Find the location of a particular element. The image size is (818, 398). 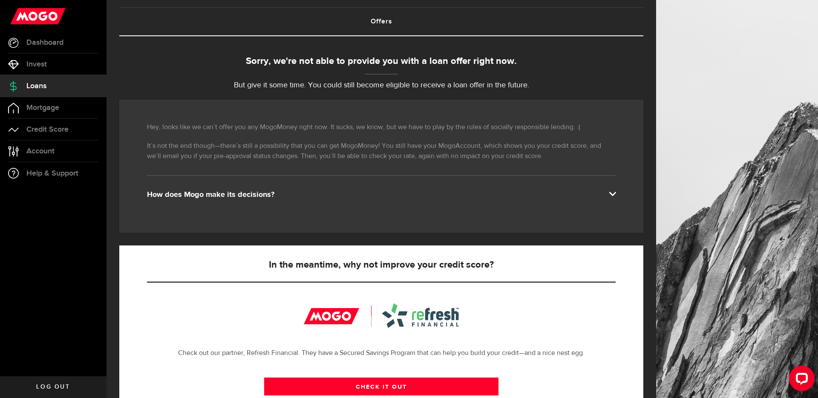

p: But give it some time. You could still become eligible to receive a loan offer in the future. is located at coordinates (381, 85).